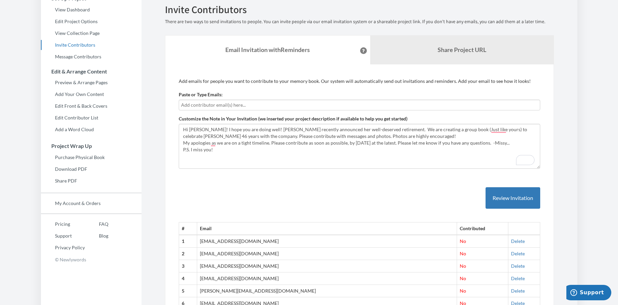 This screenshot has width=618, height=305. I want to click on a: Preview & Arrange Pages, so click(91, 82).